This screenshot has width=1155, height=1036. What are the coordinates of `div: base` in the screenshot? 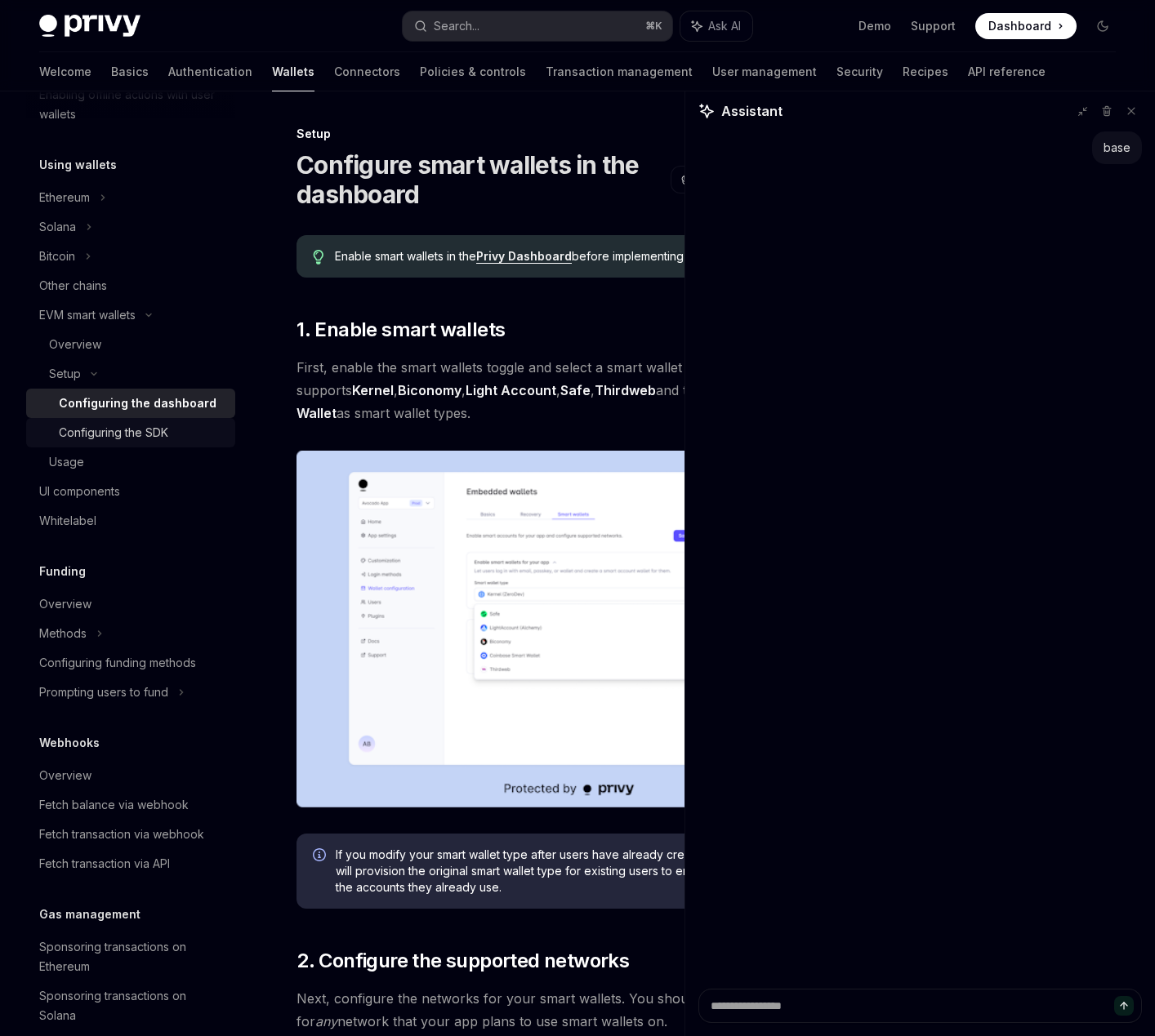 It's located at (1116, 148).